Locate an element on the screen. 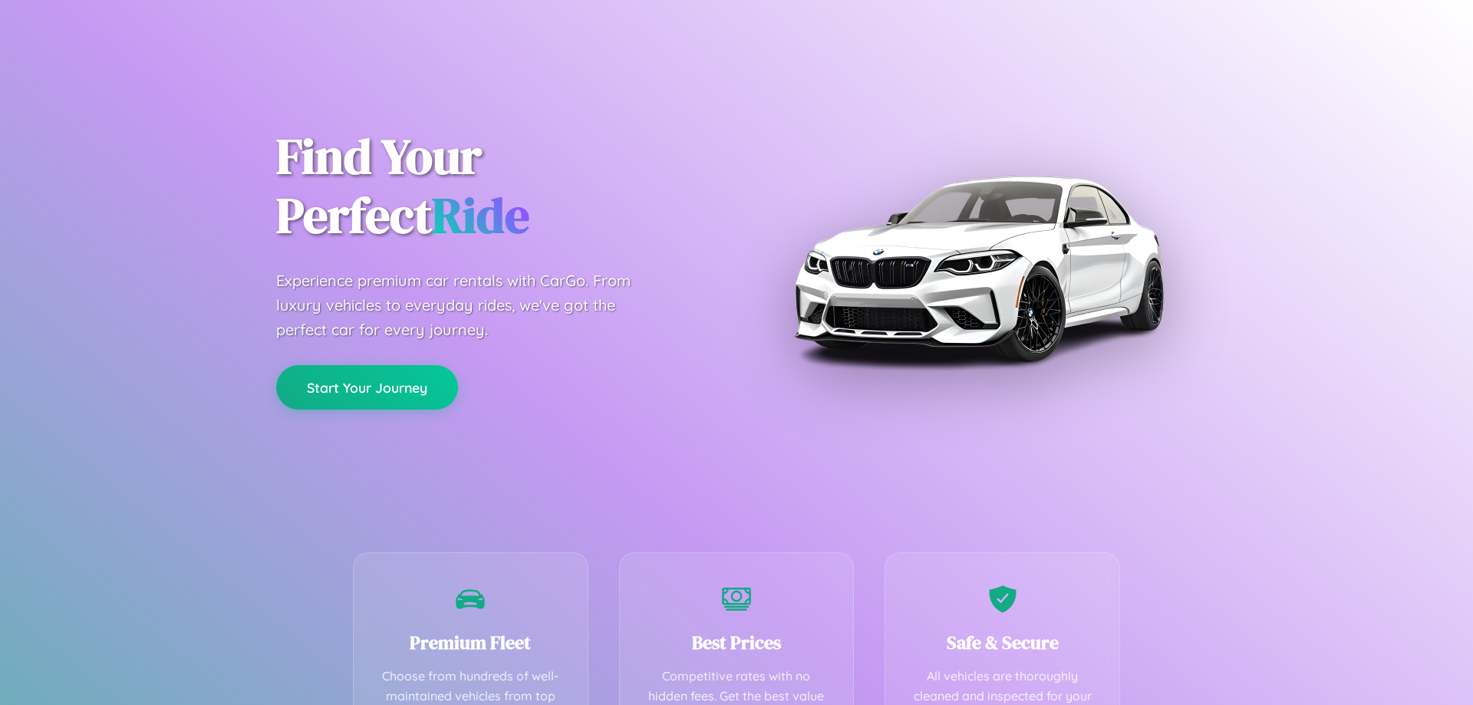 The image size is (1473, 705). p: Experience premium car rentals with CarGo. From luxury vehicles to everyday rides, we've got the ... is located at coordinates (468, 305).